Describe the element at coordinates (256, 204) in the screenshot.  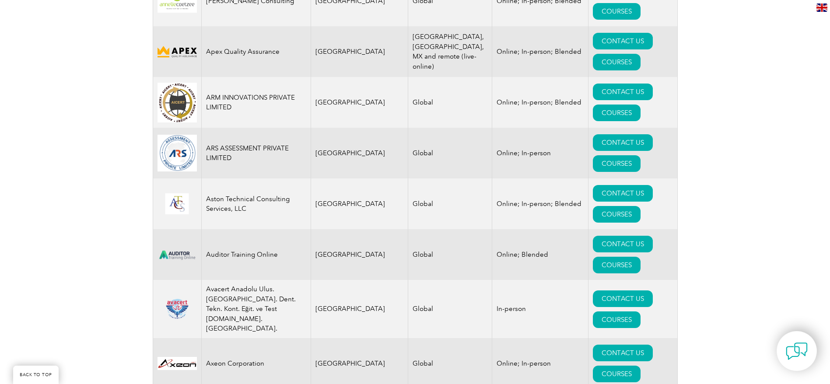
I see `td: Aston Technical Consulting Services, LLC` at that location.